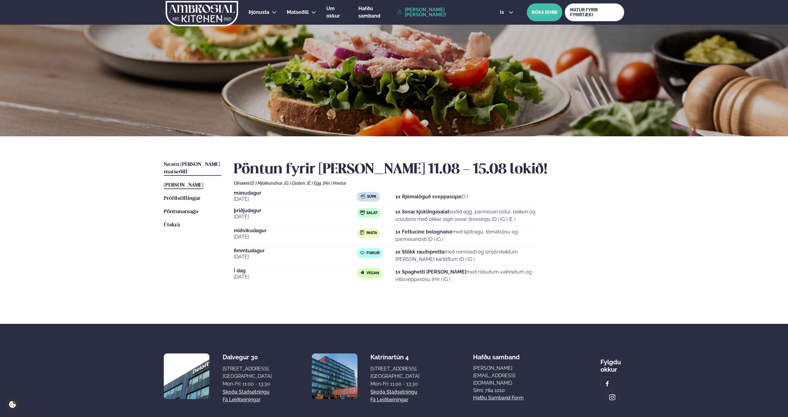 The height and width of the screenshot is (417, 788). What do you see at coordinates (422, 212) in the screenshot?
I see `strong: 1x Sesar kjúklingasalat` at bounding box center [422, 212].